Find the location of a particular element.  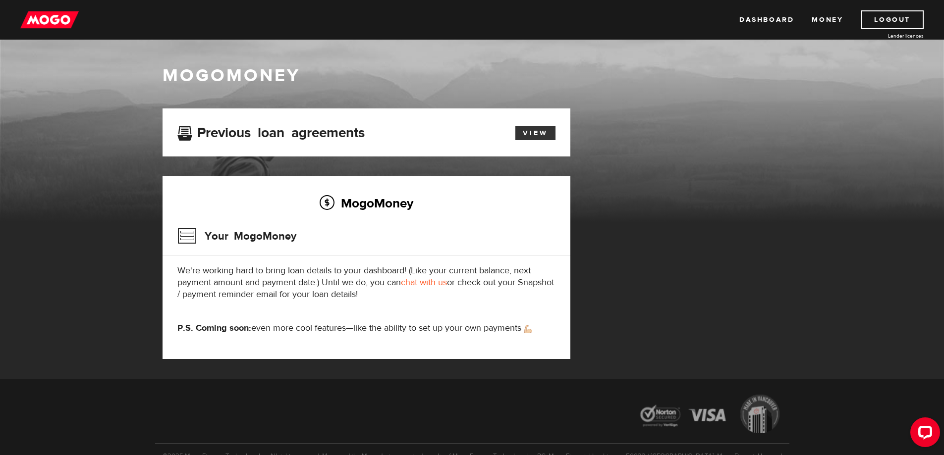

h2: MogoMoney is located at coordinates (366, 203).